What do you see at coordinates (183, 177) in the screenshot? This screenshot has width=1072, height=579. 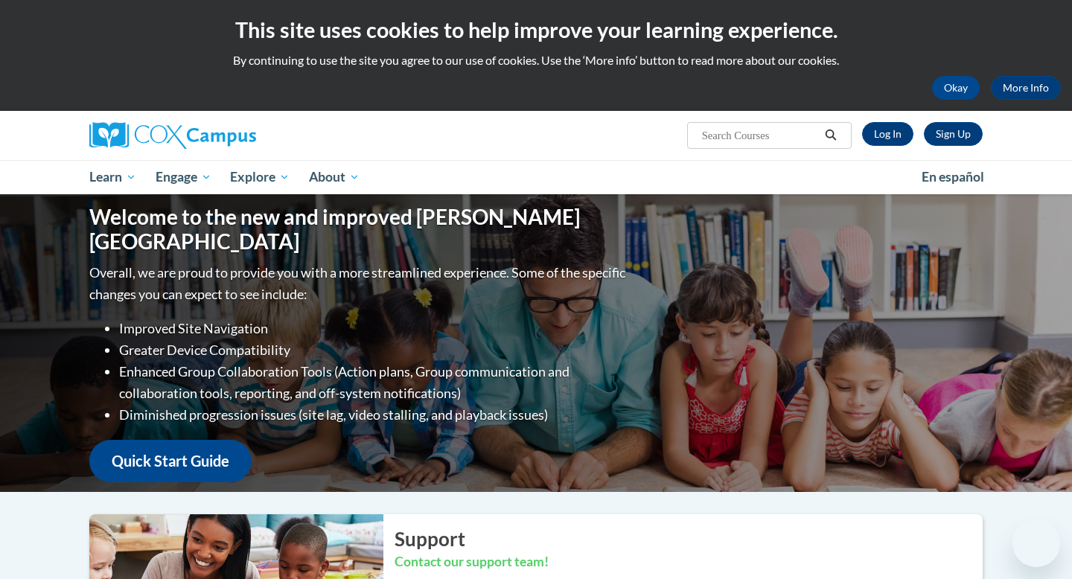 I see `span: Engage` at bounding box center [183, 177].